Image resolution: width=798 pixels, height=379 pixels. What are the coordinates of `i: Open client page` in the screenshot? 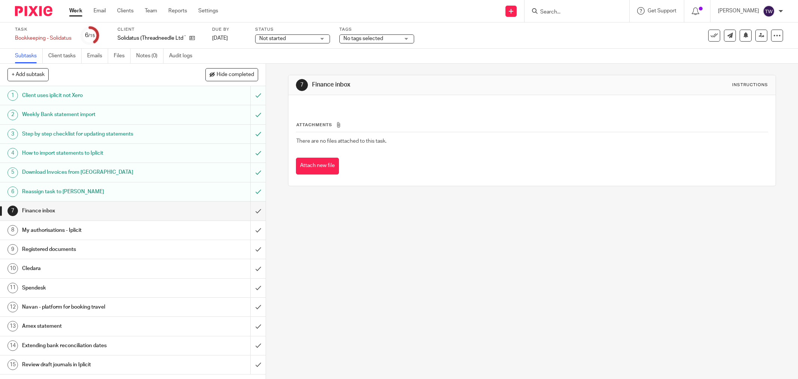 It's located at (192, 38).